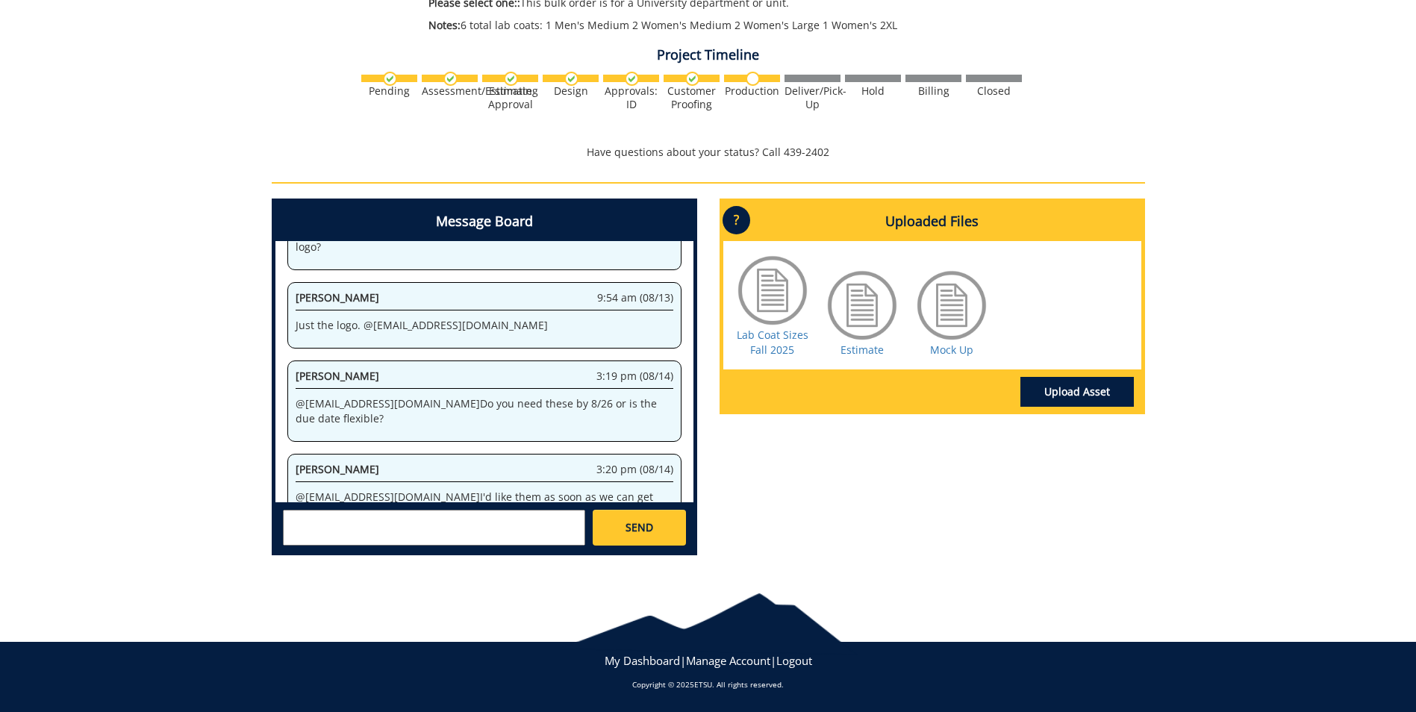 The width and height of the screenshot is (1416, 712). What do you see at coordinates (728, 661) in the screenshot?
I see `a: Manage Account` at bounding box center [728, 661].